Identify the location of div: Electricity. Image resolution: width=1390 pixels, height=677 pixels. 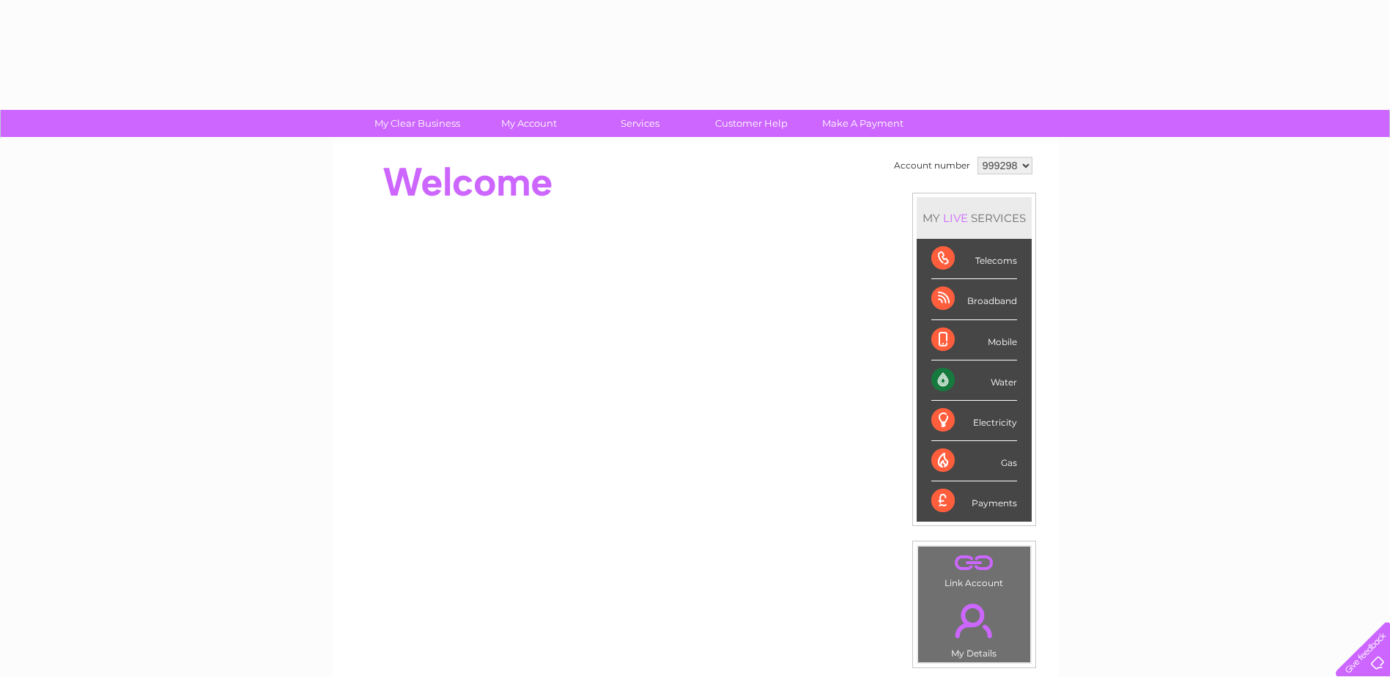
(974, 421).